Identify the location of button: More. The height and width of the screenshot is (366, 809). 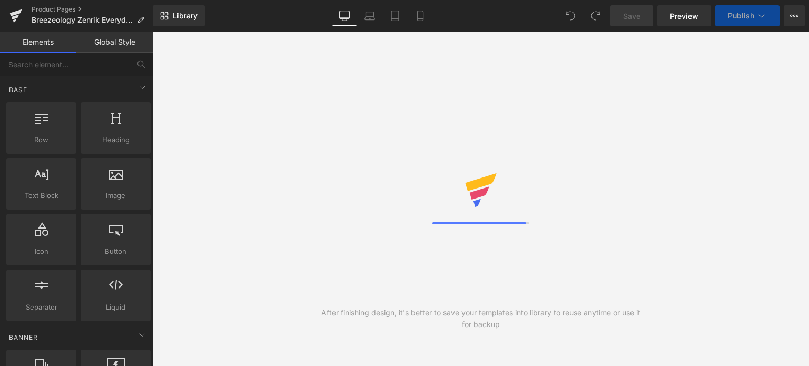
(794, 16).